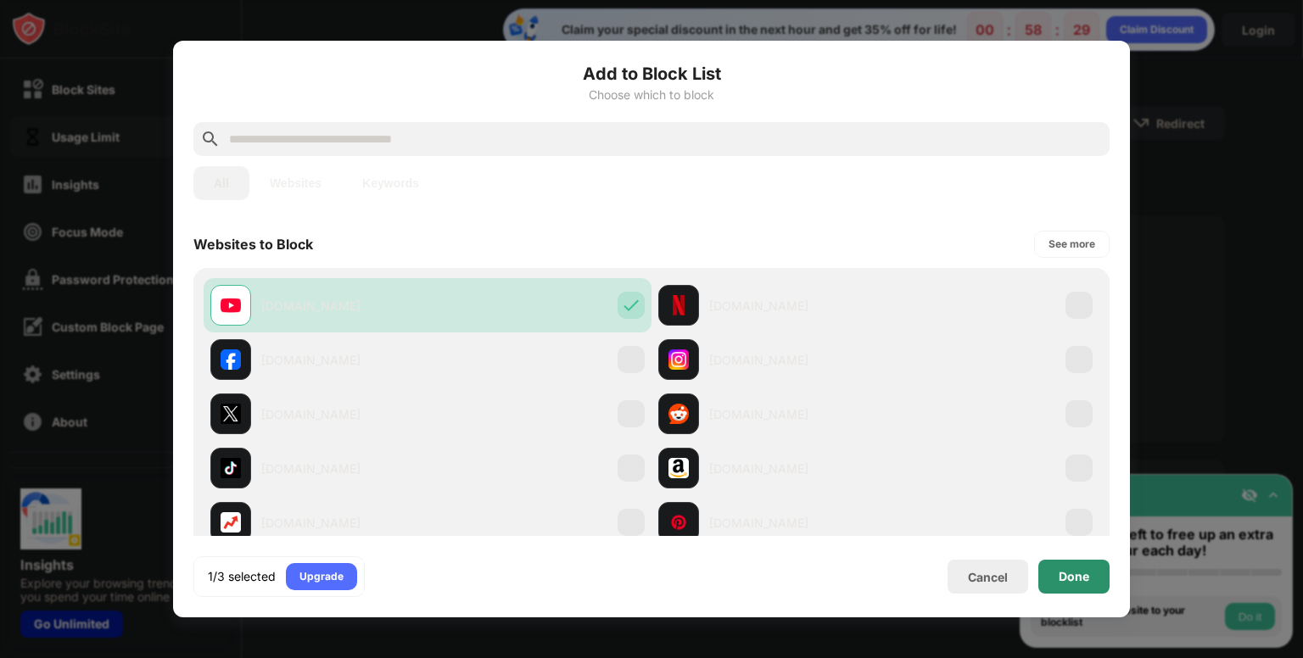 The height and width of the screenshot is (658, 1303). I want to click on div: See more, so click(1071, 244).